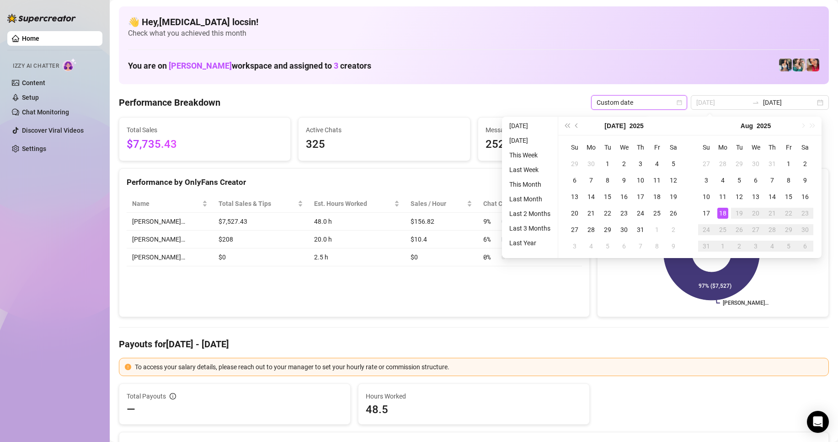 This screenshot has height=442, width=838. What do you see at coordinates (474, 409) in the screenshot?
I see `span: 48.5` at bounding box center [474, 409].